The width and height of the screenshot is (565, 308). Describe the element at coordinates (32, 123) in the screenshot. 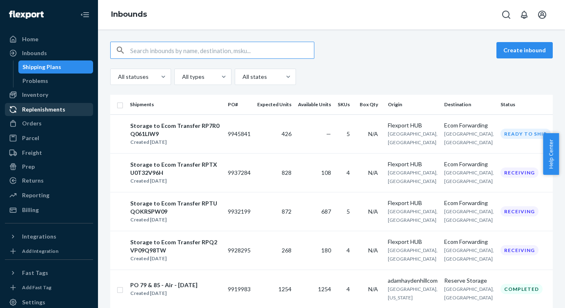

I see `div: Orders` at that location.